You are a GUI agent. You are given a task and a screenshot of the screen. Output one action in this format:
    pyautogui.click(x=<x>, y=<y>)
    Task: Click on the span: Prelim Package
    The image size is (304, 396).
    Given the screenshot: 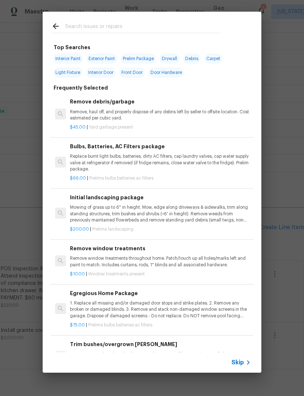 What is the action you would take?
    pyautogui.click(x=138, y=59)
    